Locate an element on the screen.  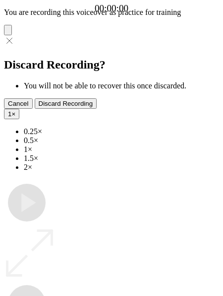
button: Discard Recording is located at coordinates (66, 103).